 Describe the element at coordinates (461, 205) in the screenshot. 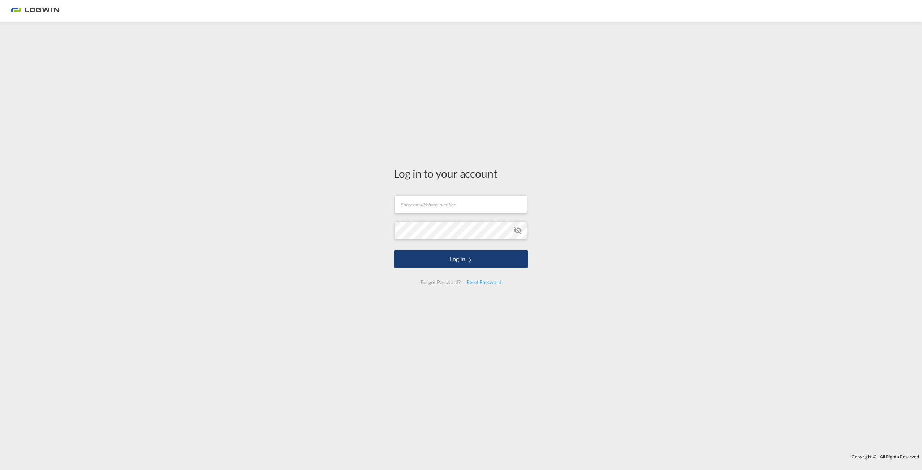

I see `input: Enter email/phone number` at that location.